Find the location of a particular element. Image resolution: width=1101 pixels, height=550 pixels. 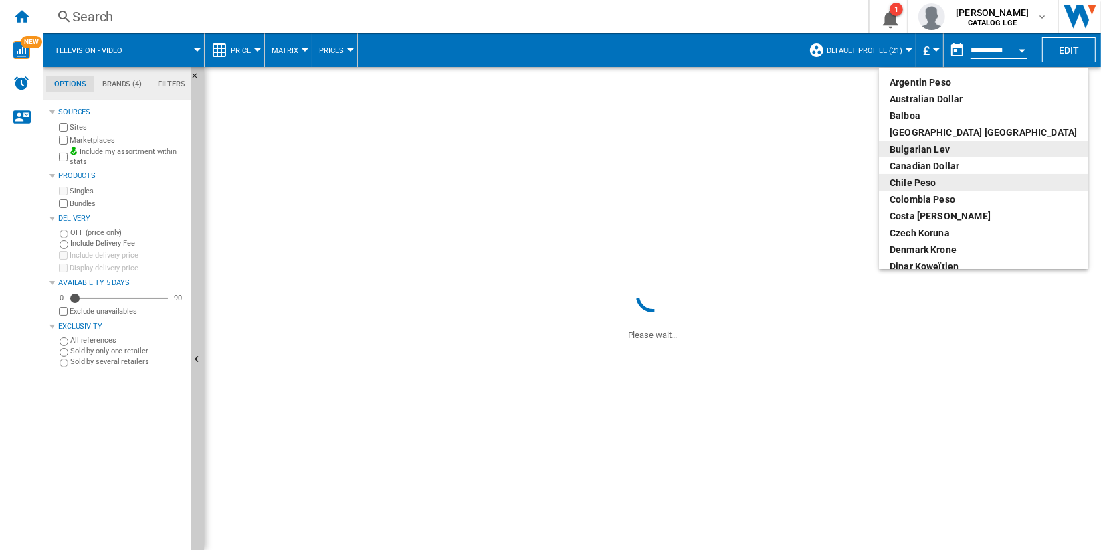

div: dinar koweïtien is located at coordinates (983, 266).